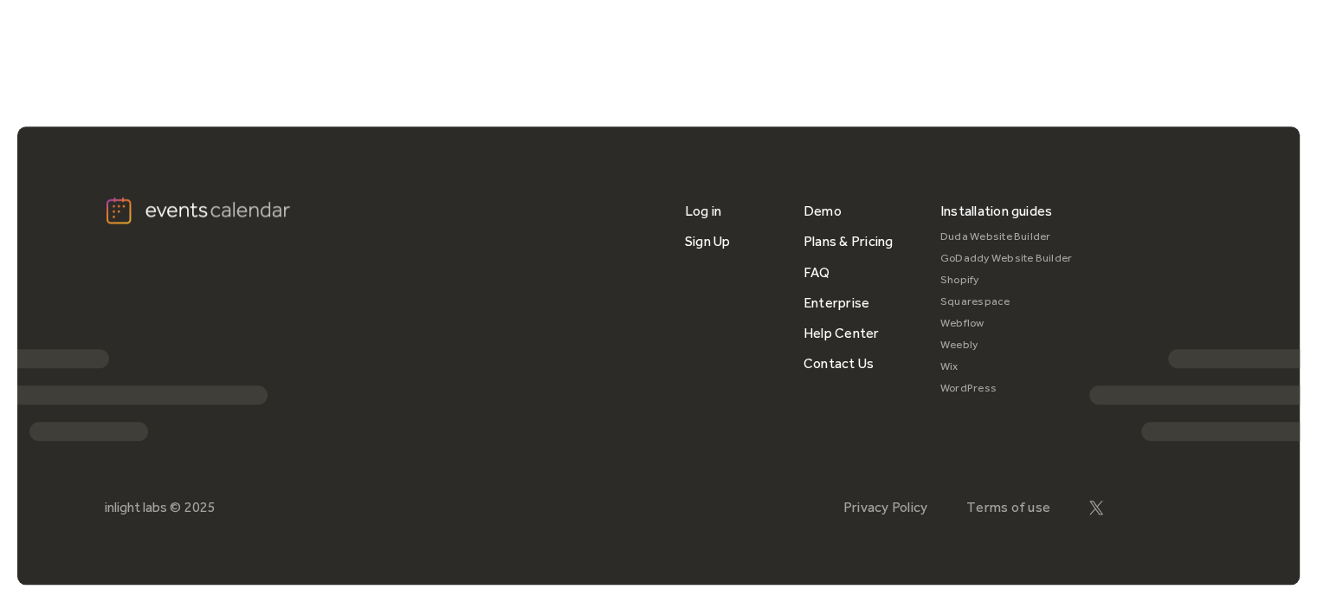  I want to click on div: Installation guides, so click(997, 210).